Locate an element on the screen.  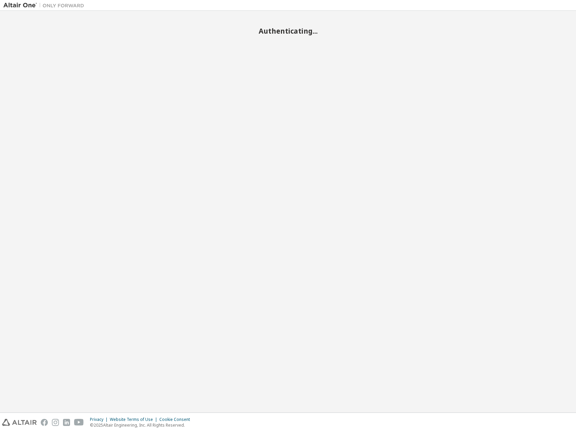
h2: Authenticating... is located at coordinates (288, 31).